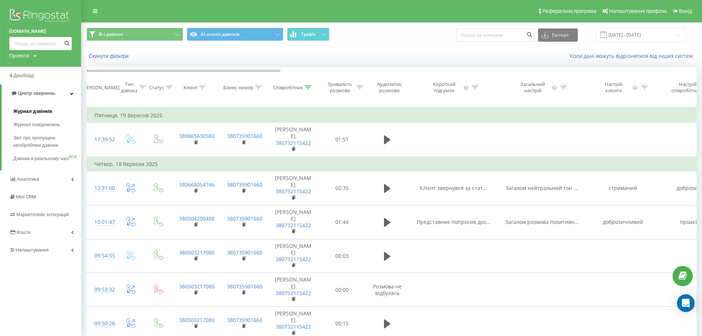 The height and width of the screenshot is (336, 702). I want to click on span: Розмова не відбулась, so click(387, 289).